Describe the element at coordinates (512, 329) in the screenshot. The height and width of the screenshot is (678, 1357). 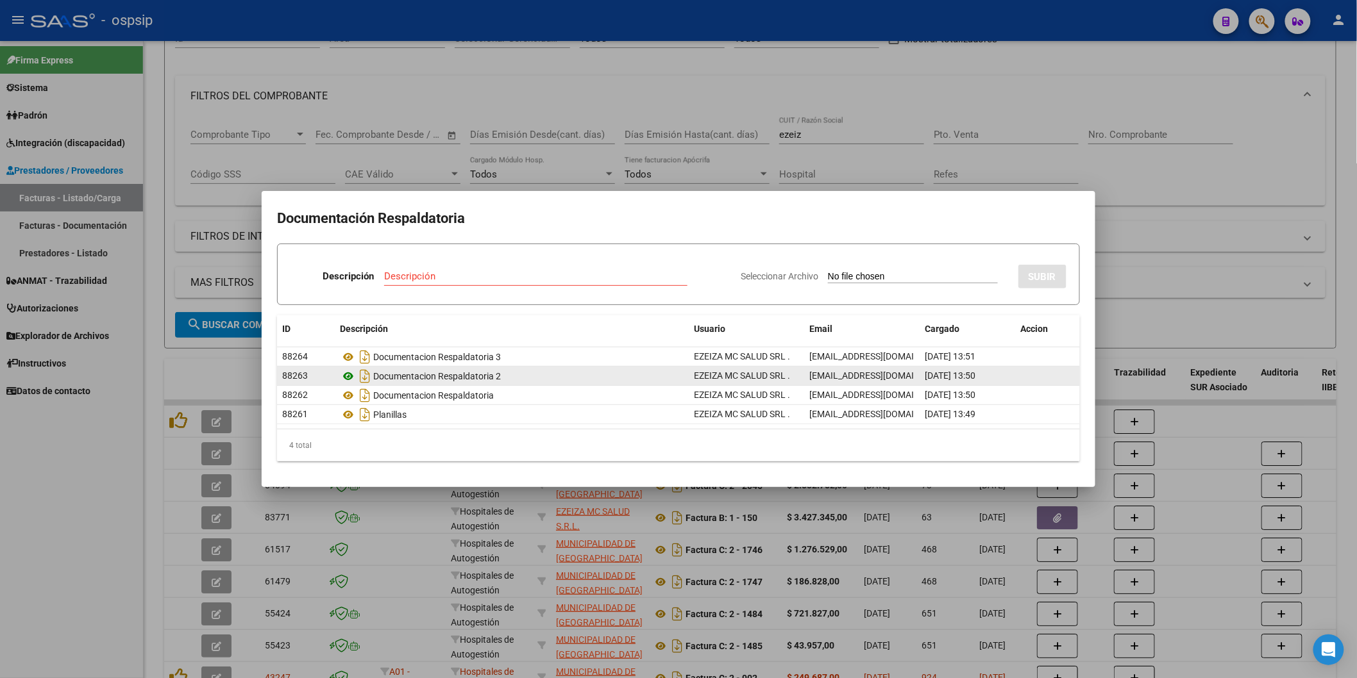
I see `datatable-header-cell: Descripción` at that location.